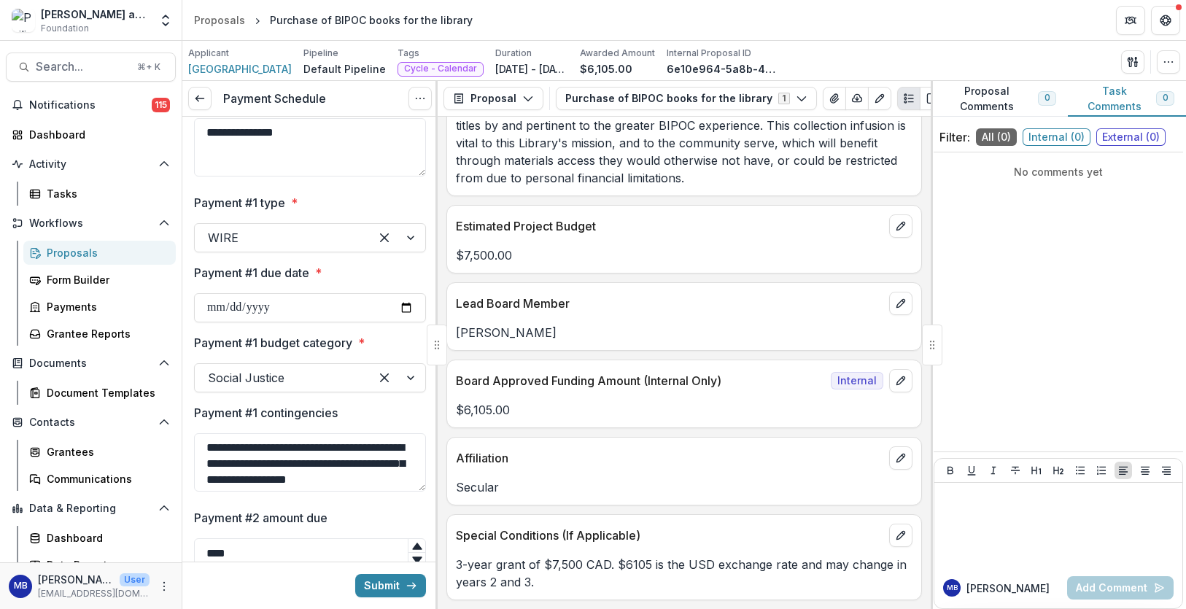 This screenshot has width=1186, height=609. What do you see at coordinates (1123, 471) in the screenshot?
I see `button: Align Left` at bounding box center [1123, 471].